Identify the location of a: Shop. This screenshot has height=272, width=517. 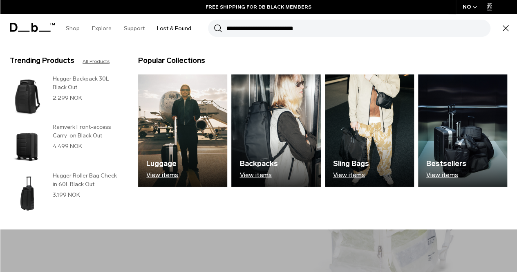
(73, 28).